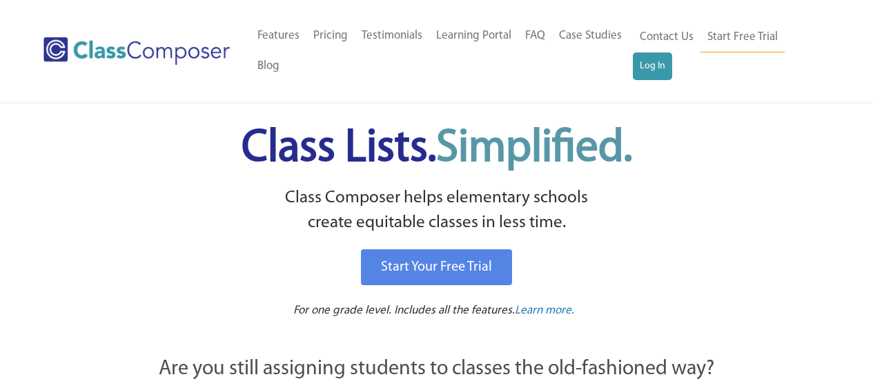 The image size is (873, 386). Describe the element at coordinates (590, 36) in the screenshot. I see `a: Case Studies` at that location.